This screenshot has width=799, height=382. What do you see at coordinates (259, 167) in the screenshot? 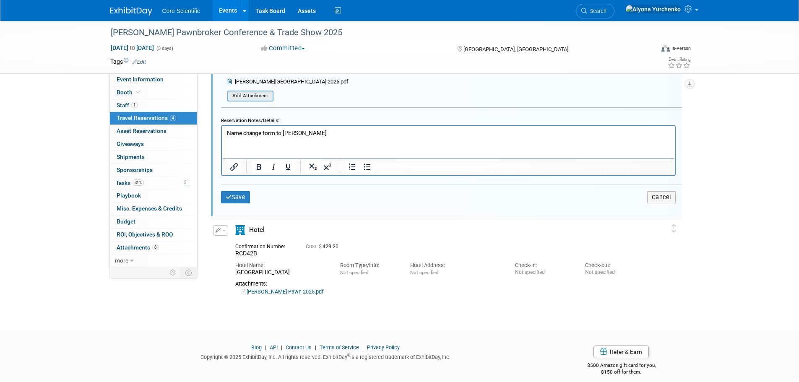
I see `button: Bold` at bounding box center [259, 167].